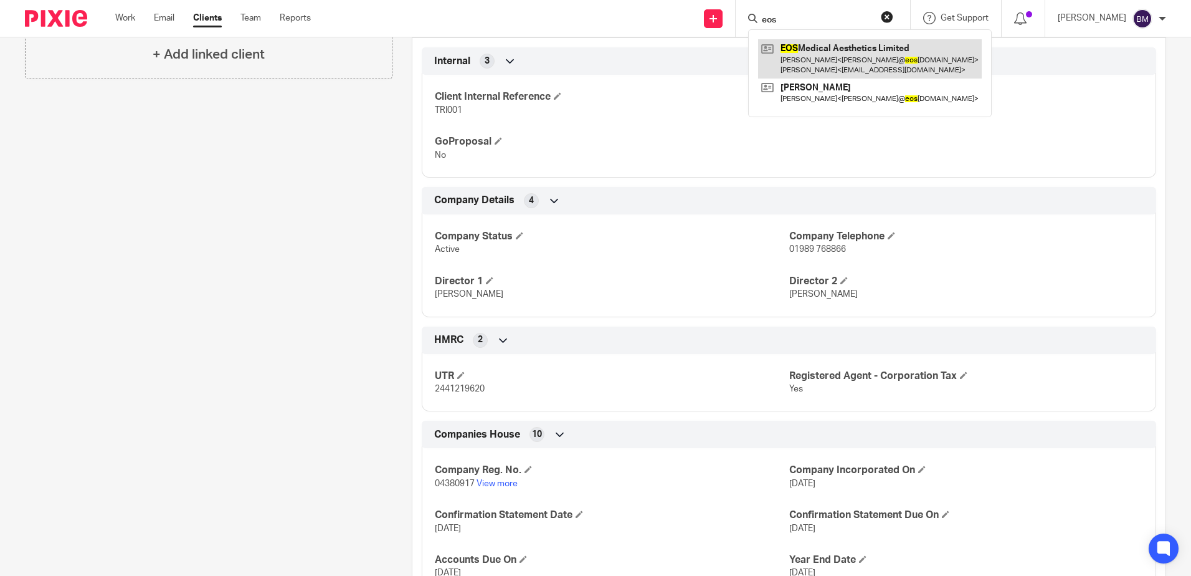 The width and height of the screenshot is (1191, 576). Describe the element at coordinates (612, 141) in the screenshot. I see `h4: GoProposal` at that location.